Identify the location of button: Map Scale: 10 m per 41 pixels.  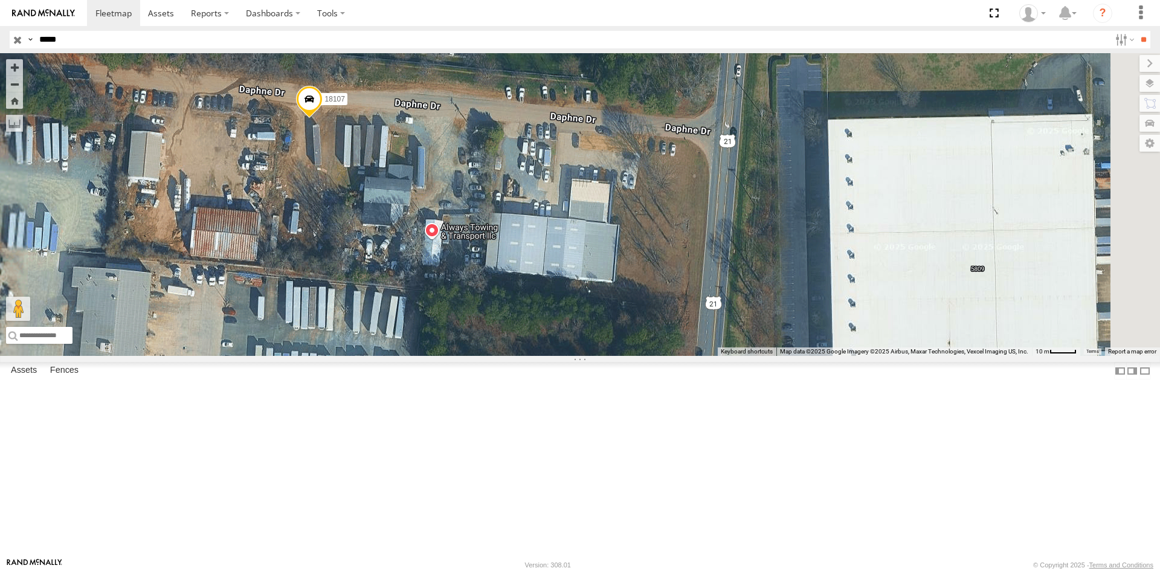
(1056, 352).